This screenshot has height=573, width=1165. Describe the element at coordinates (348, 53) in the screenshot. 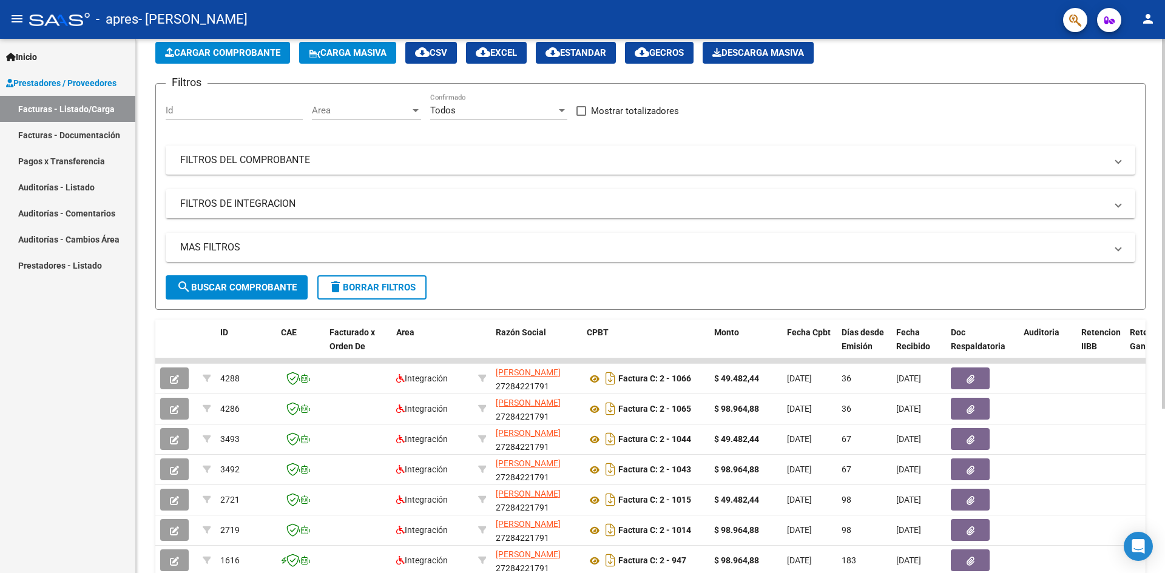

I see `span: Carga Masiva` at that location.